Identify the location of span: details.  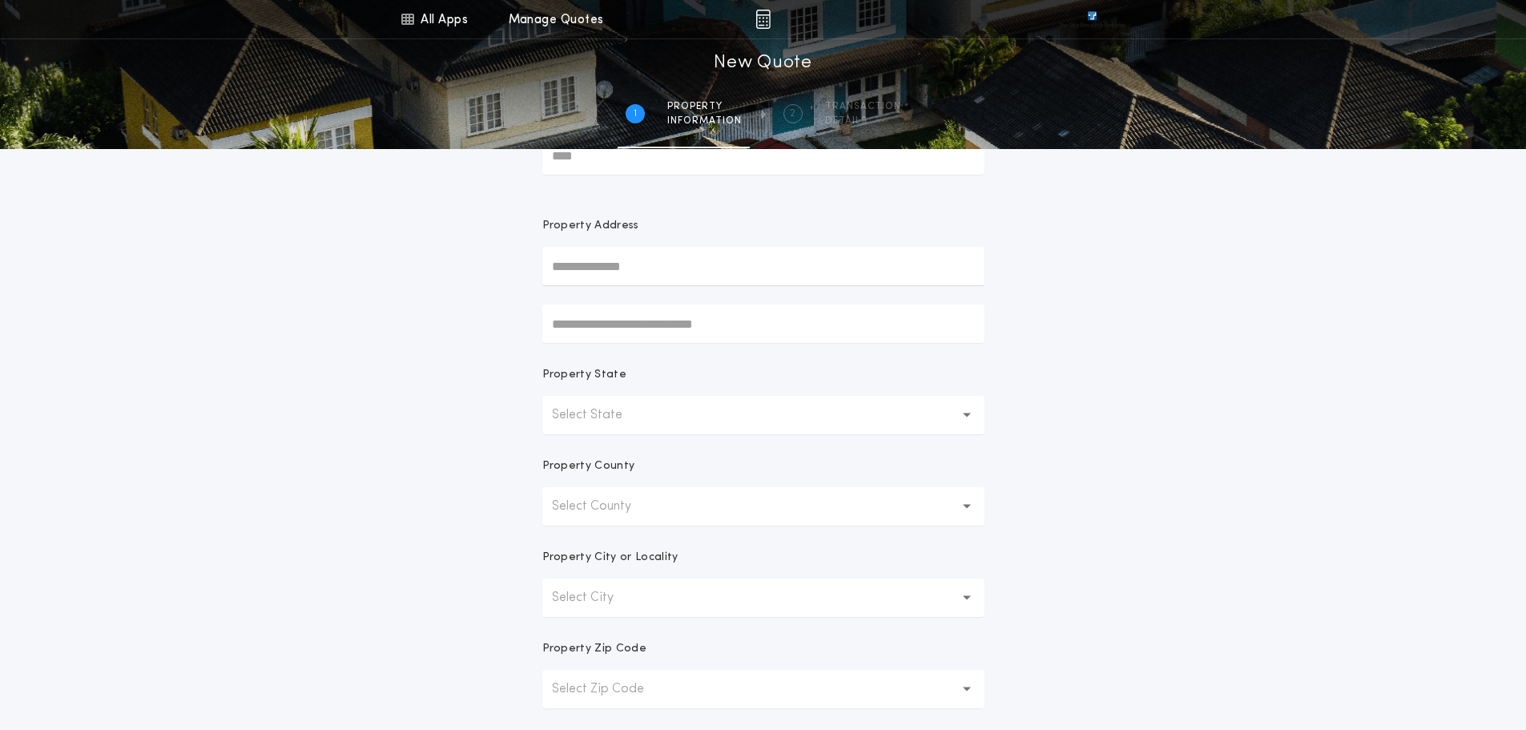
(863, 121).